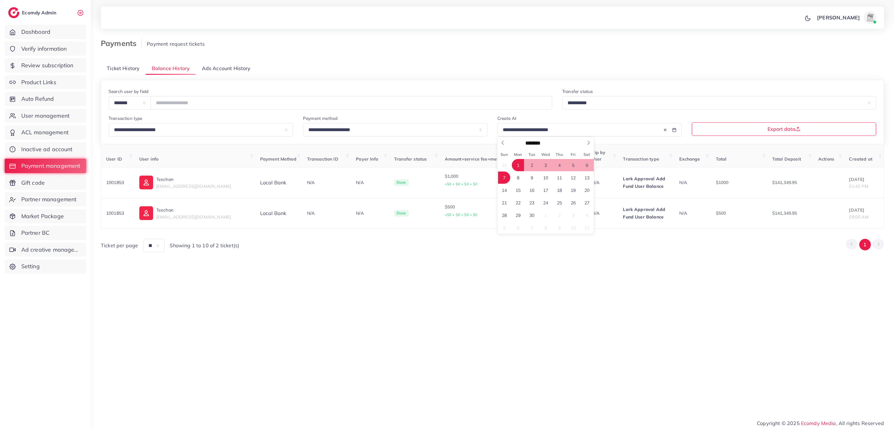  What do you see at coordinates (171, 68) in the screenshot?
I see `span: Balance History` at bounding box center [171, 68].